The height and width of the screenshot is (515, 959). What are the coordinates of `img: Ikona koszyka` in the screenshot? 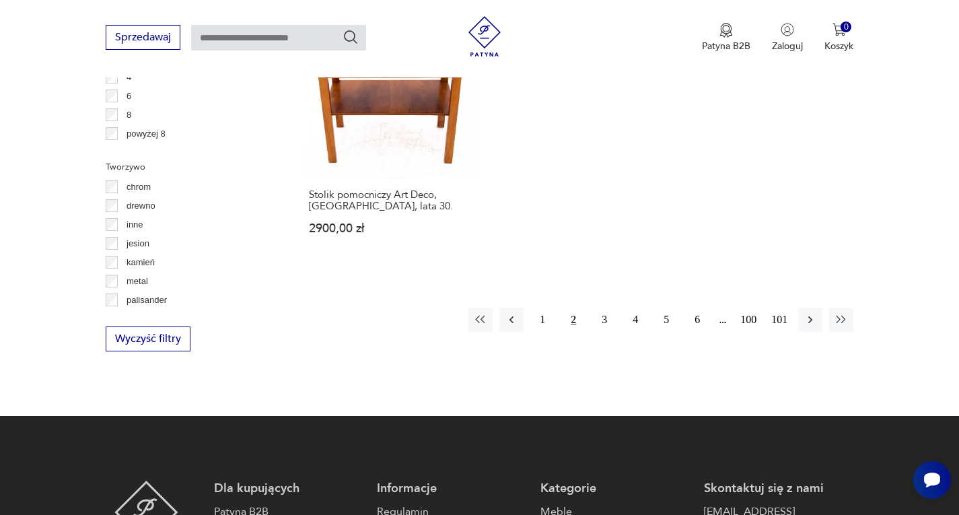 It's located at (839, 30).